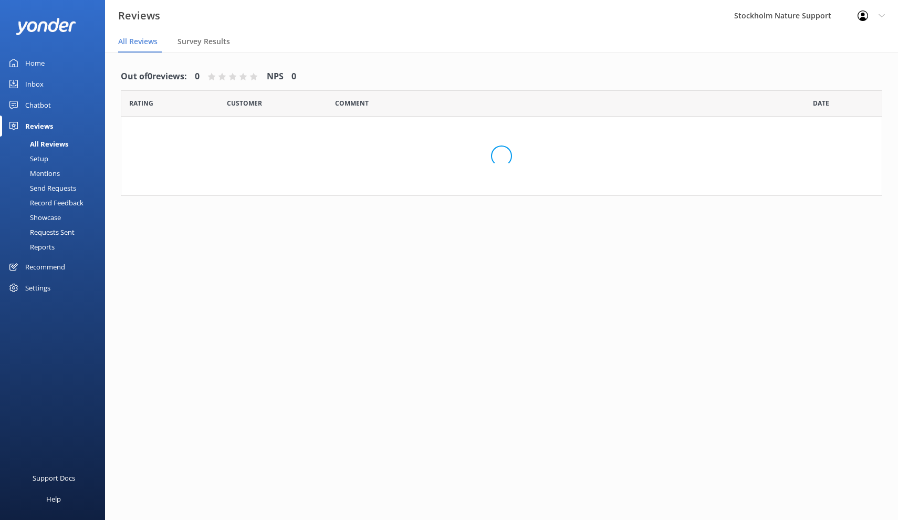 The image size is (898, 520). I want to click on a: Reports, so click(56, 247).